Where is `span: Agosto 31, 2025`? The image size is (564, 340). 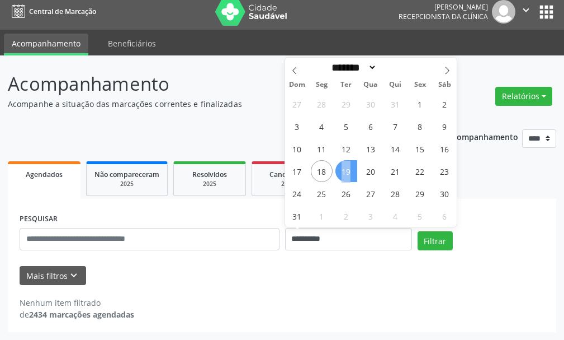 span: Agosto 31, 2025 is located at coordinates (297, 215).